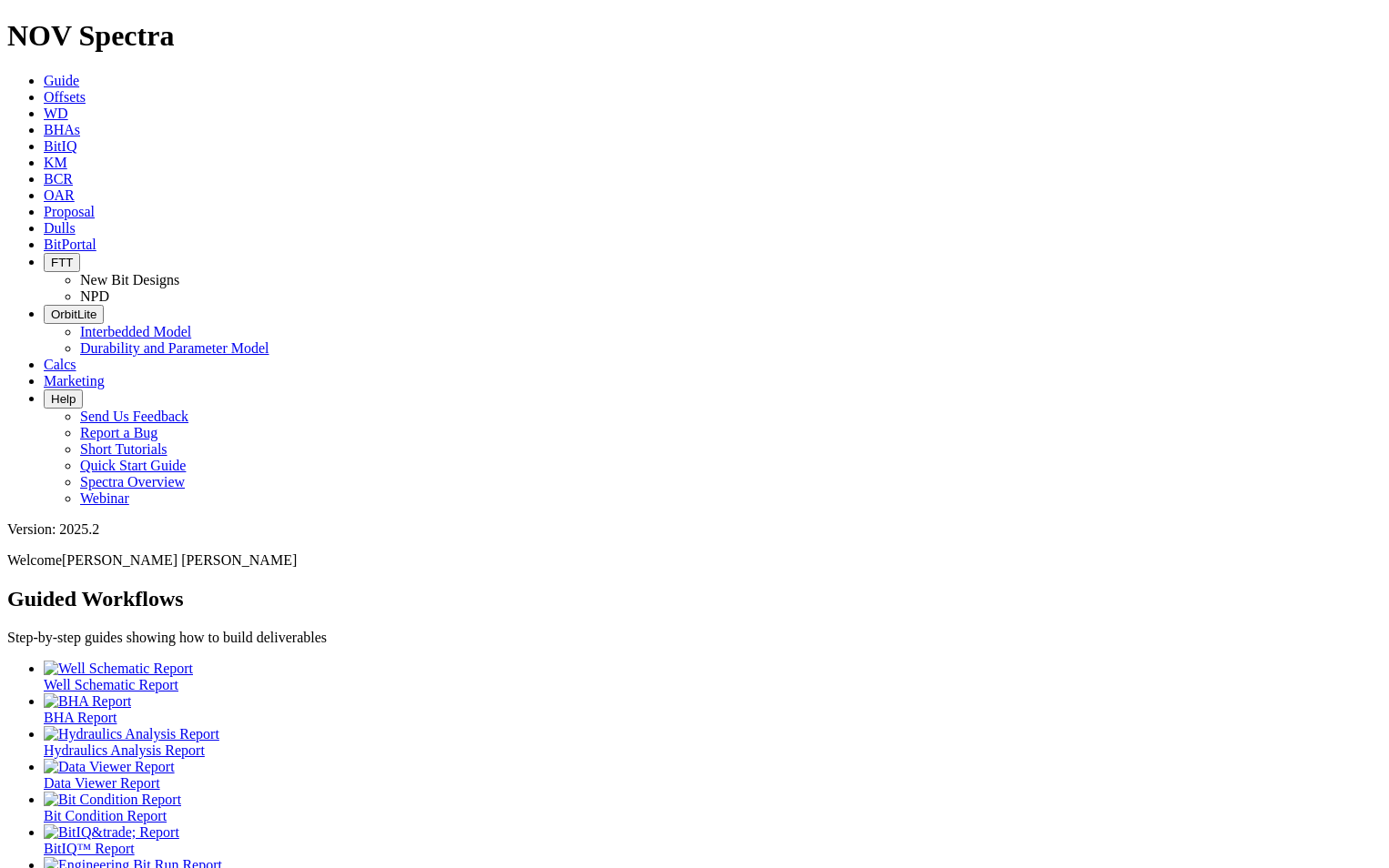 This screenshot has width=1389, height=868. What do you see at coordinates (111, 832) in the screenshot?
I see `img: BitIQ&trade; Report` at bounding box center [111, 832].